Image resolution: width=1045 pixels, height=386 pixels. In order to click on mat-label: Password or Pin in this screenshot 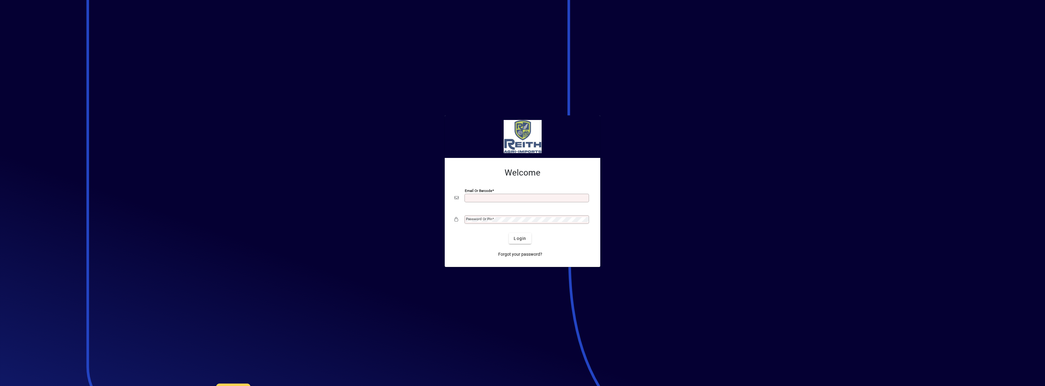, I will do `click(479, 219)`.